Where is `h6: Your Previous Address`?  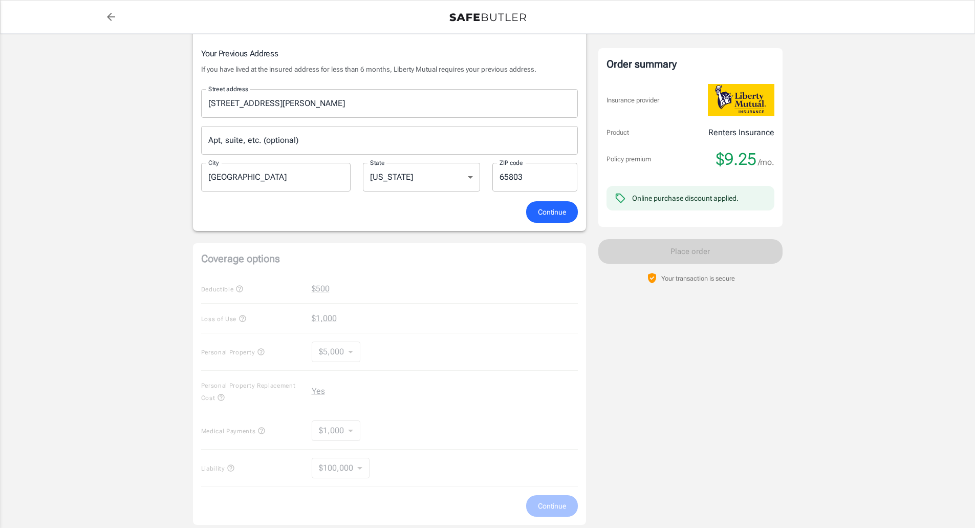
h6: Your Previous Address is located at coordinates (390, 53).